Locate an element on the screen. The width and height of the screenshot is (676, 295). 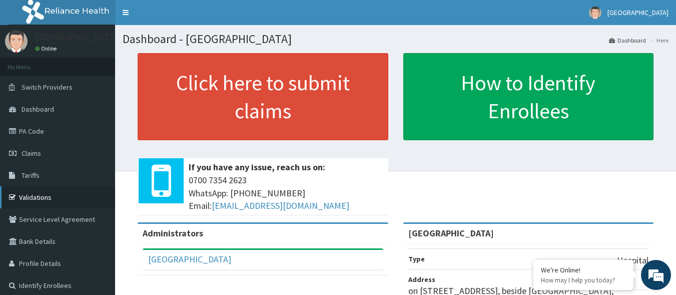
a: How to Identify Enrollees is located at coordinates (528, 97).